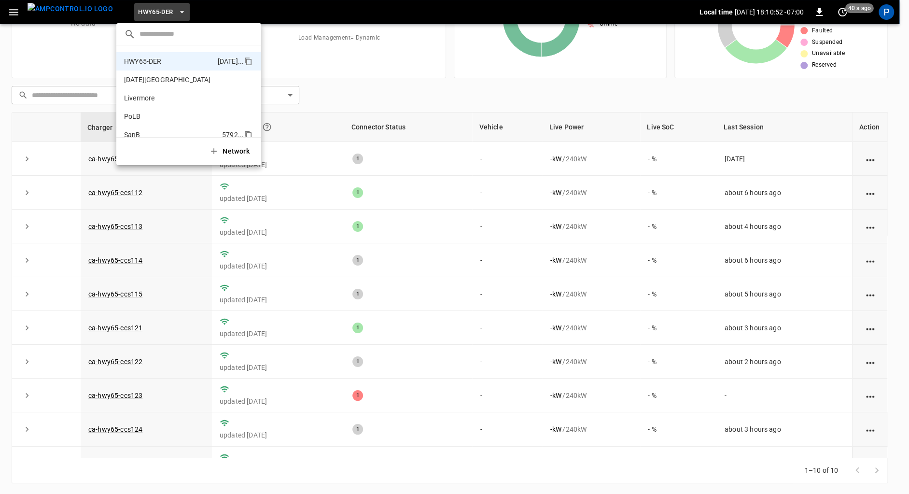 Image resolution: width=909 pixels, height=494 pixels. What do you see at coordinates (171, 116) in the screenshot?
I see `p: PoLB` at bounding box center [171, 116].